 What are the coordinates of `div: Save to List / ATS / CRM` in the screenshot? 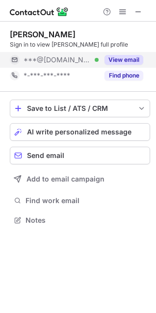 It's located at (80, 109).